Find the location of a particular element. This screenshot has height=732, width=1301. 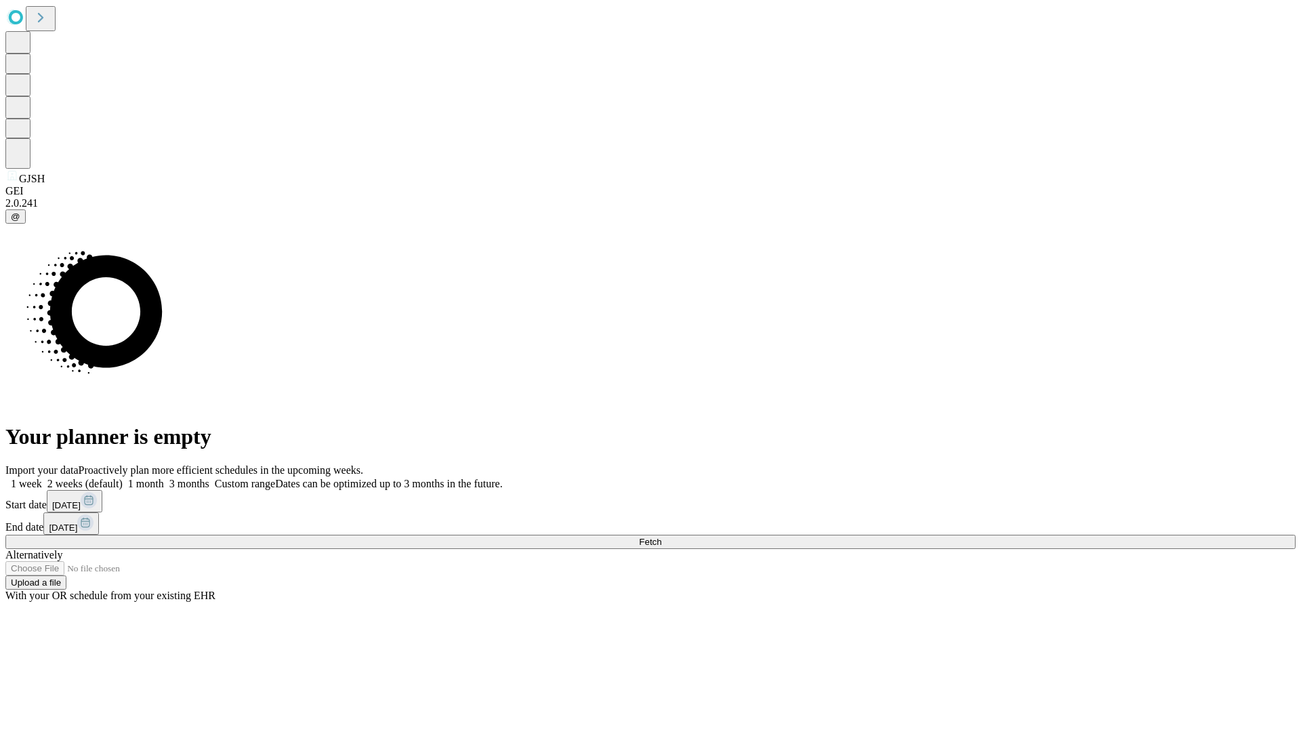

div: Start date is located at coordinates (651, 501).